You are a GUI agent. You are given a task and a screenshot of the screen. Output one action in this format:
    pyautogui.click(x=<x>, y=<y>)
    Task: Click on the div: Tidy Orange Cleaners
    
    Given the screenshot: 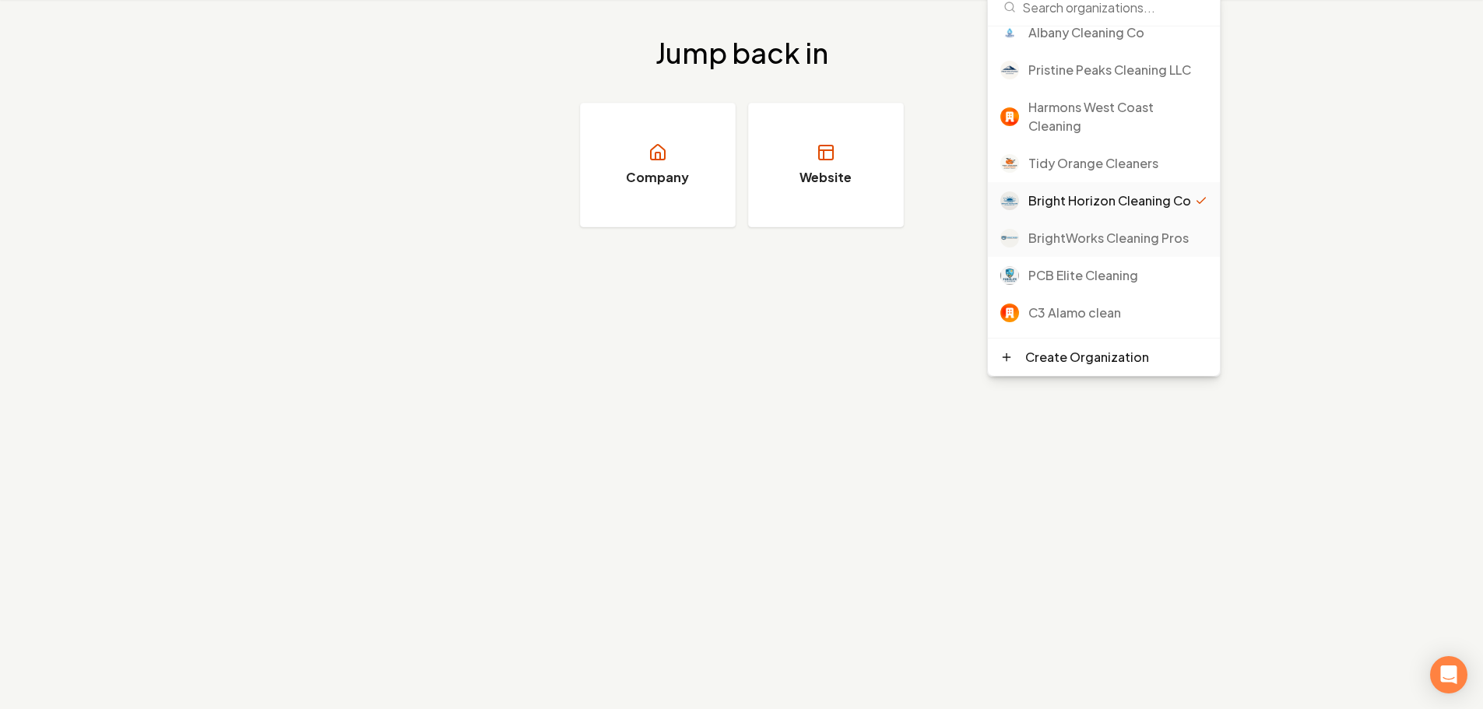 What is the action you would take?
    pyautogui.click(x=1118, y=163)
    